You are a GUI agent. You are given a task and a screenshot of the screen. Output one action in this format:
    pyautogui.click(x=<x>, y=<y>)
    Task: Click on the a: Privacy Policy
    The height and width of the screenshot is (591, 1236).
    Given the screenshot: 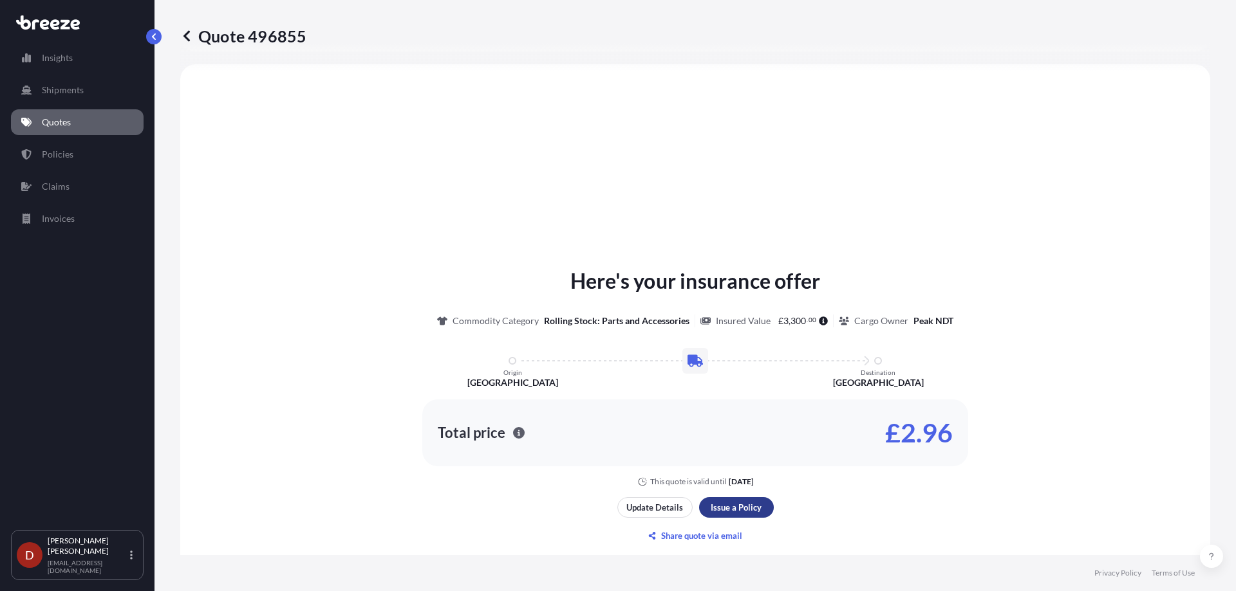 What is the action you would take?
    pyautogui.click(x=1117, y=573)
    